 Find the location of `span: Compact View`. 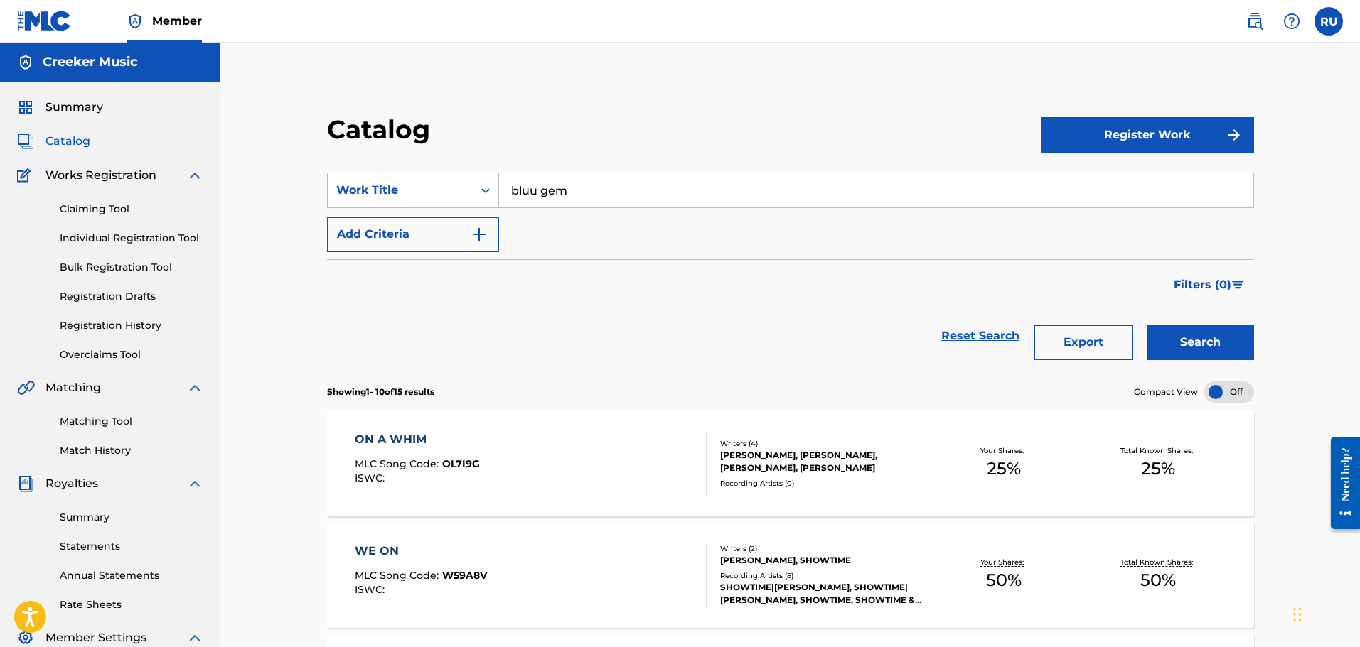

span: Compact View is located at coordinates (1166, 392).